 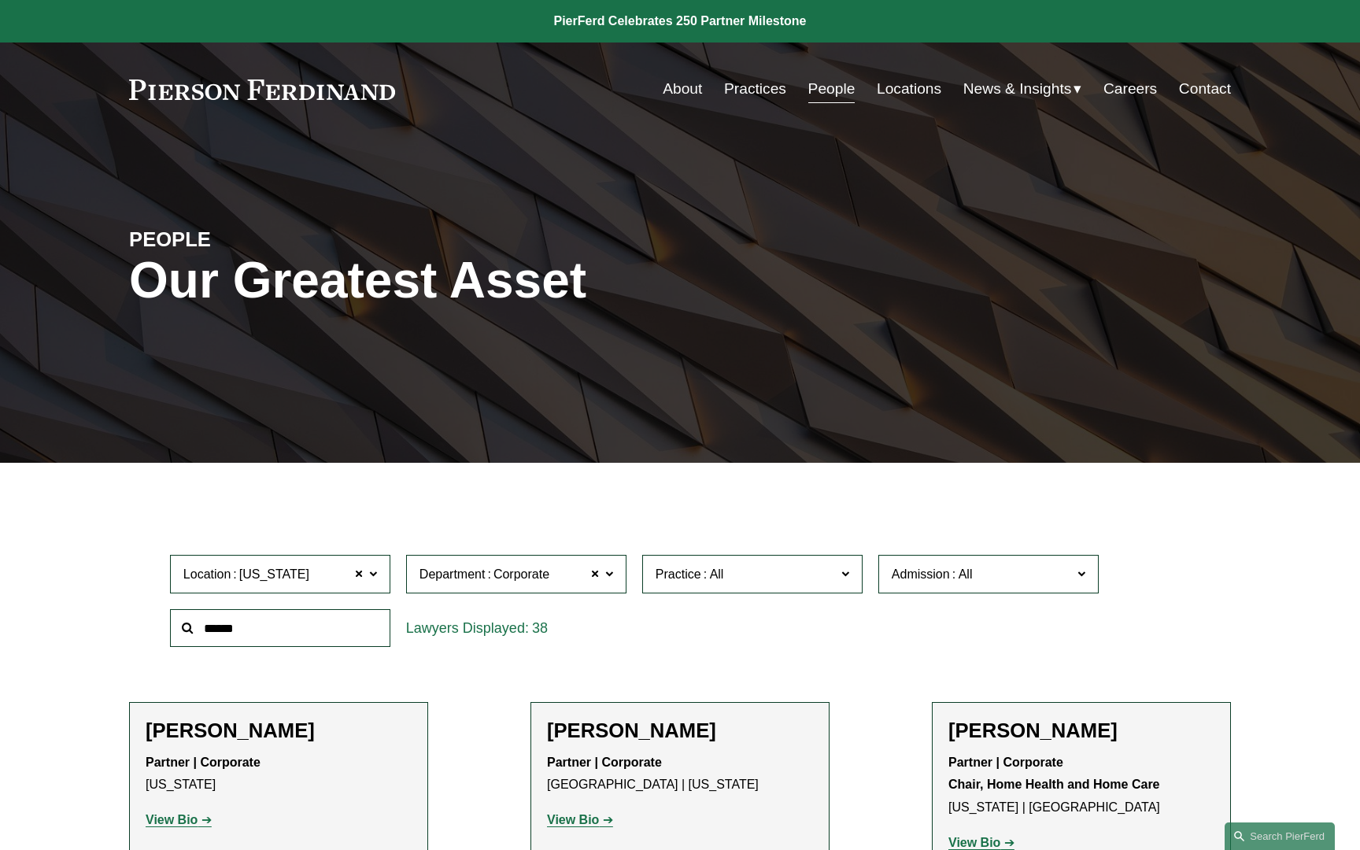 I want to click on a: folder dropdown, so click(x=1022, y=89).